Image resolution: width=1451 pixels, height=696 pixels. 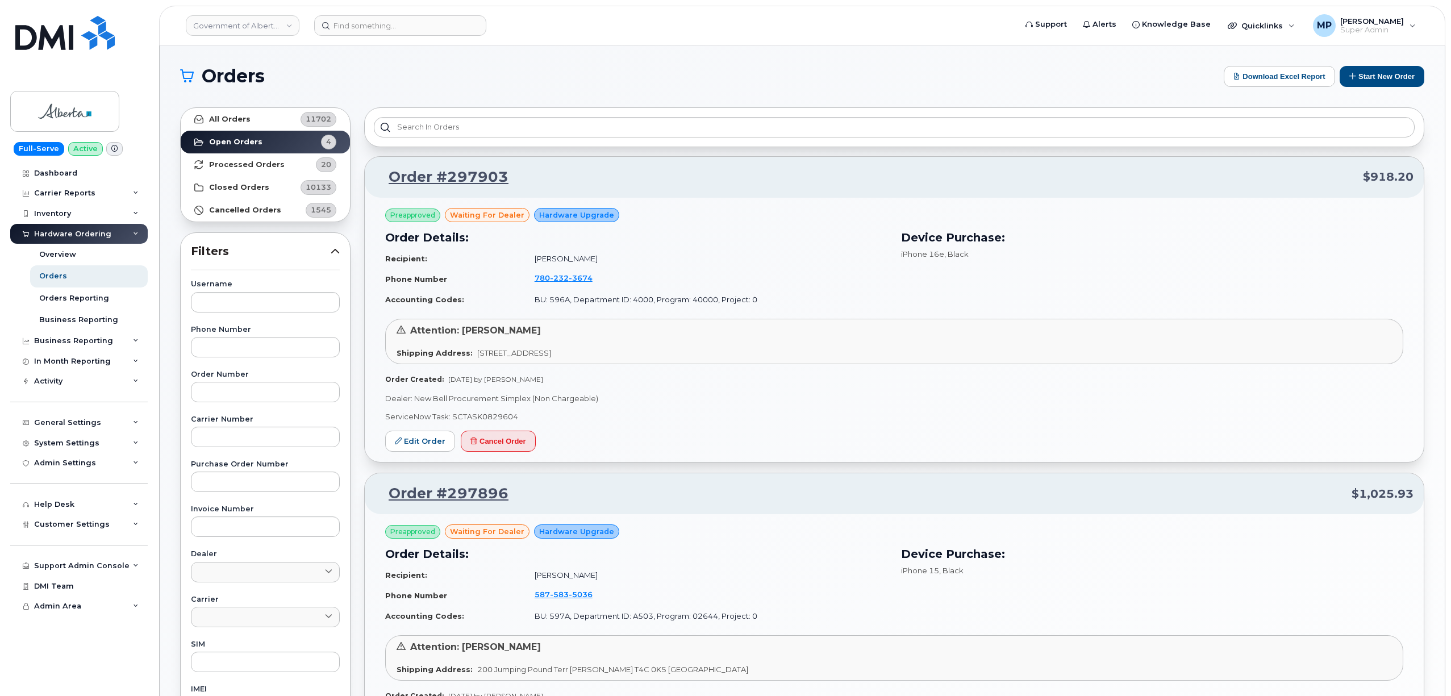 I want to click on span: iPhone 16e, so click(x=923, y=254).